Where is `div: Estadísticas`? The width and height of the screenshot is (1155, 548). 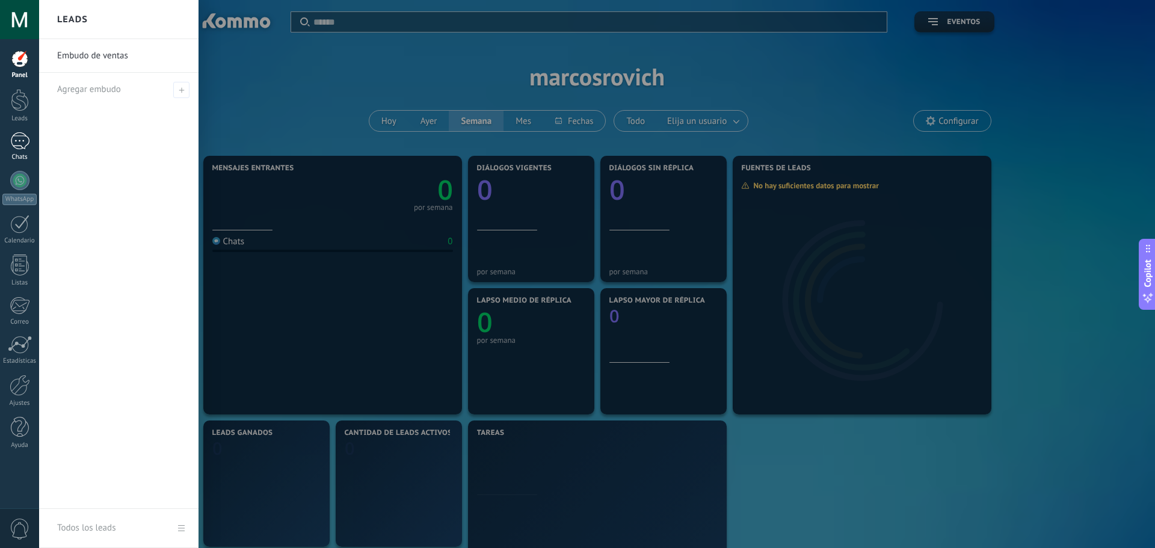
div: Estadísticas is located at coordinates (20, 361).